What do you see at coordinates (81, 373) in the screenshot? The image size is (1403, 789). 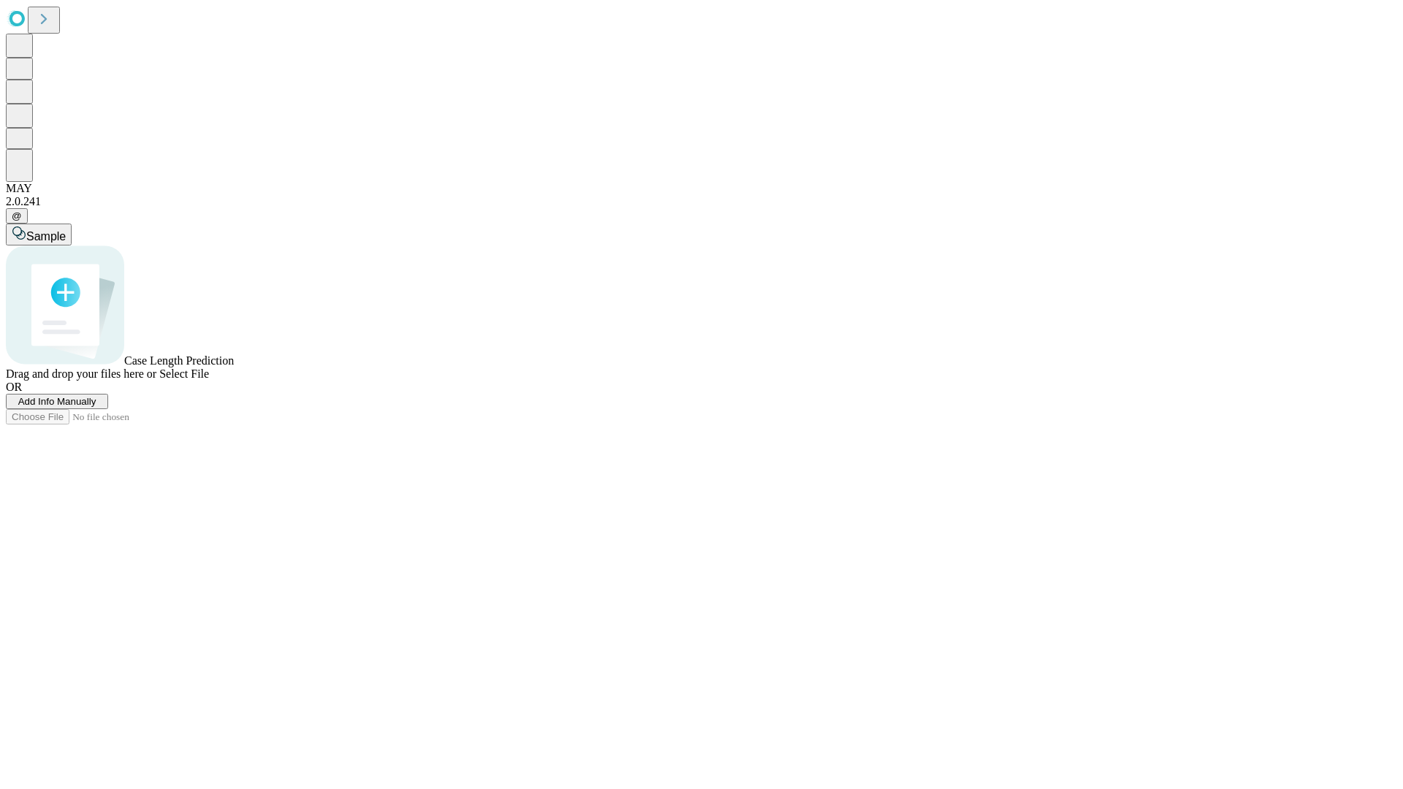 I see `span: Drag and drop your files here or` at bounding box center [81, 373].